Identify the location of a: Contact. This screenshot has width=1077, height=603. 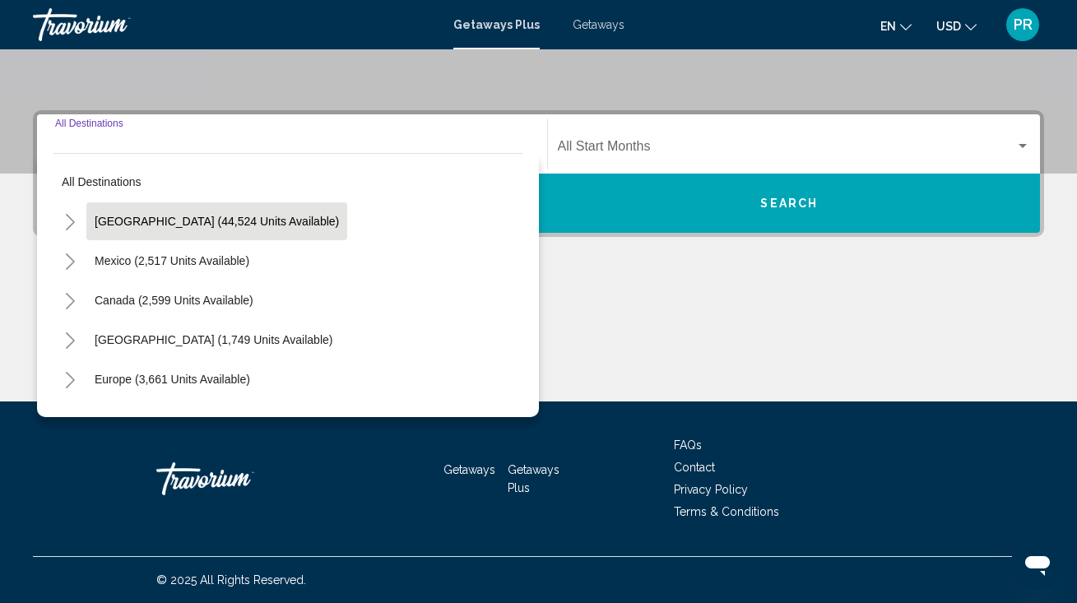
(695, 467).